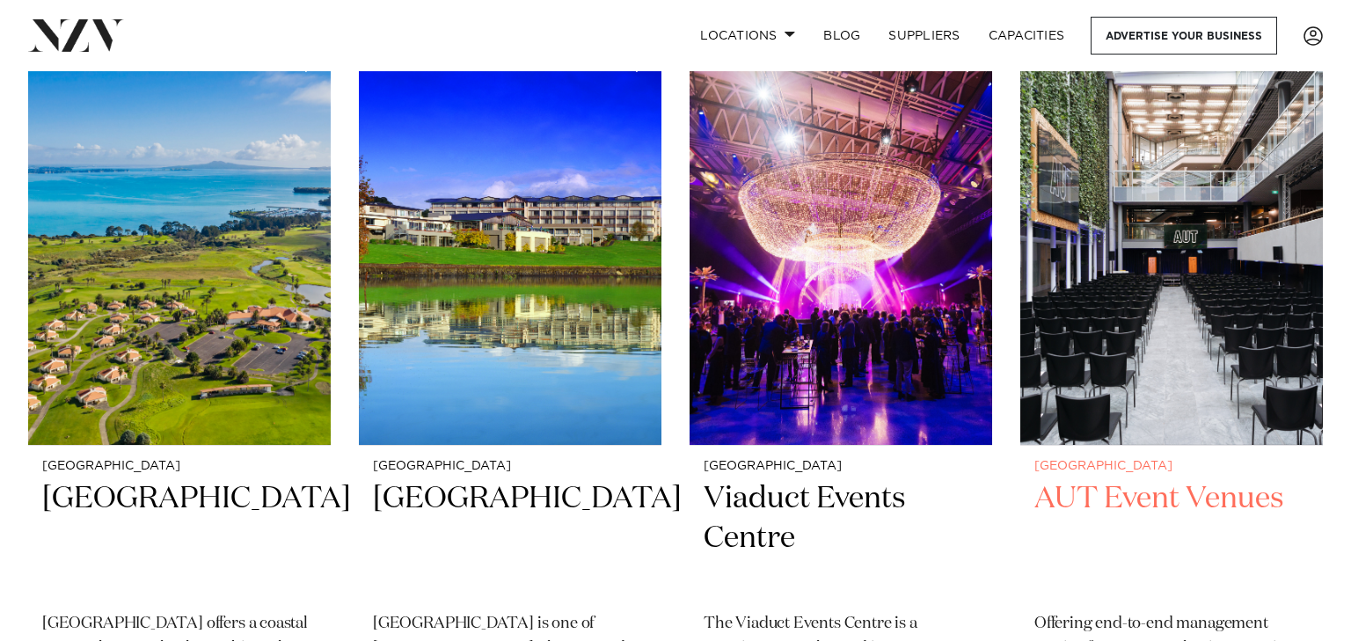 The height and width of the screenshot is (641, 1351). Describe the element at coordinates (842, 35) in the screenshot. I see `a: BLOG` at that location.